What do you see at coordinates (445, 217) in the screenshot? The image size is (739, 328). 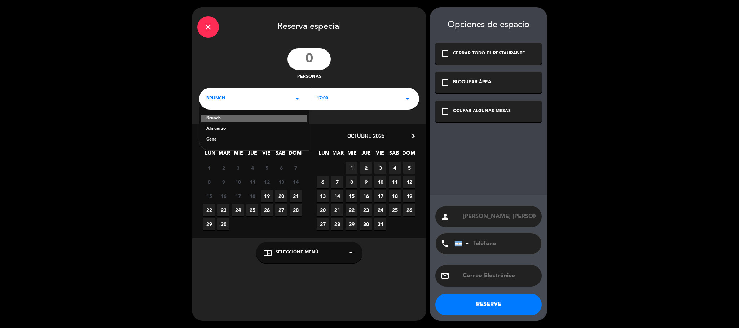 I see `i: person` at bounding box center [445, 217].